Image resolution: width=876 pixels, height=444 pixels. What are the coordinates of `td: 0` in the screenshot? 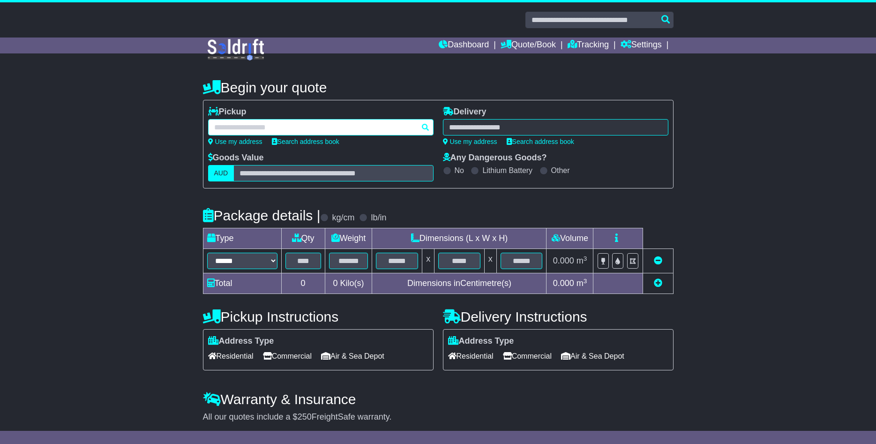 It's located at (303, 284).